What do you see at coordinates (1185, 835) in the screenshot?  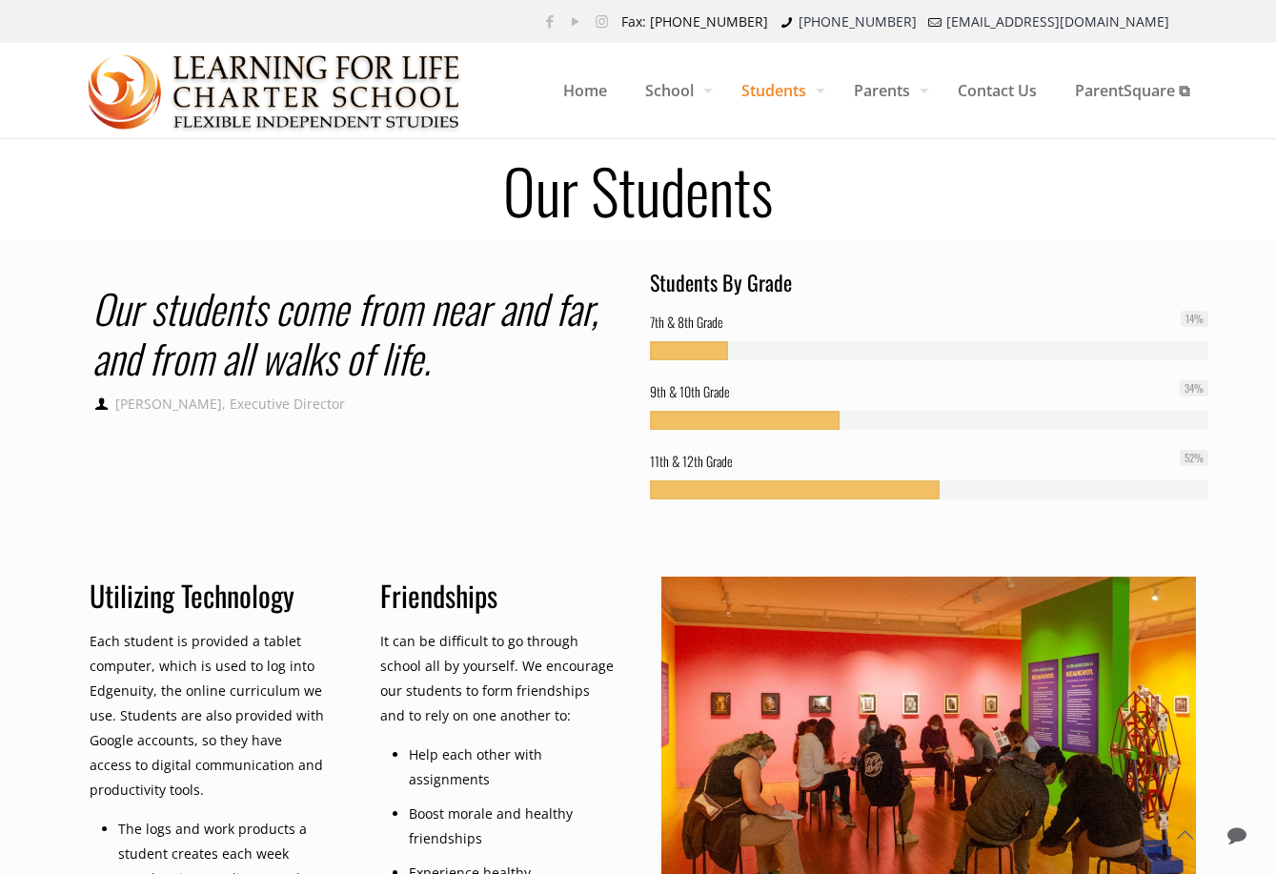 I see `a: Back to top icon` at bounding box center [1185, 835].